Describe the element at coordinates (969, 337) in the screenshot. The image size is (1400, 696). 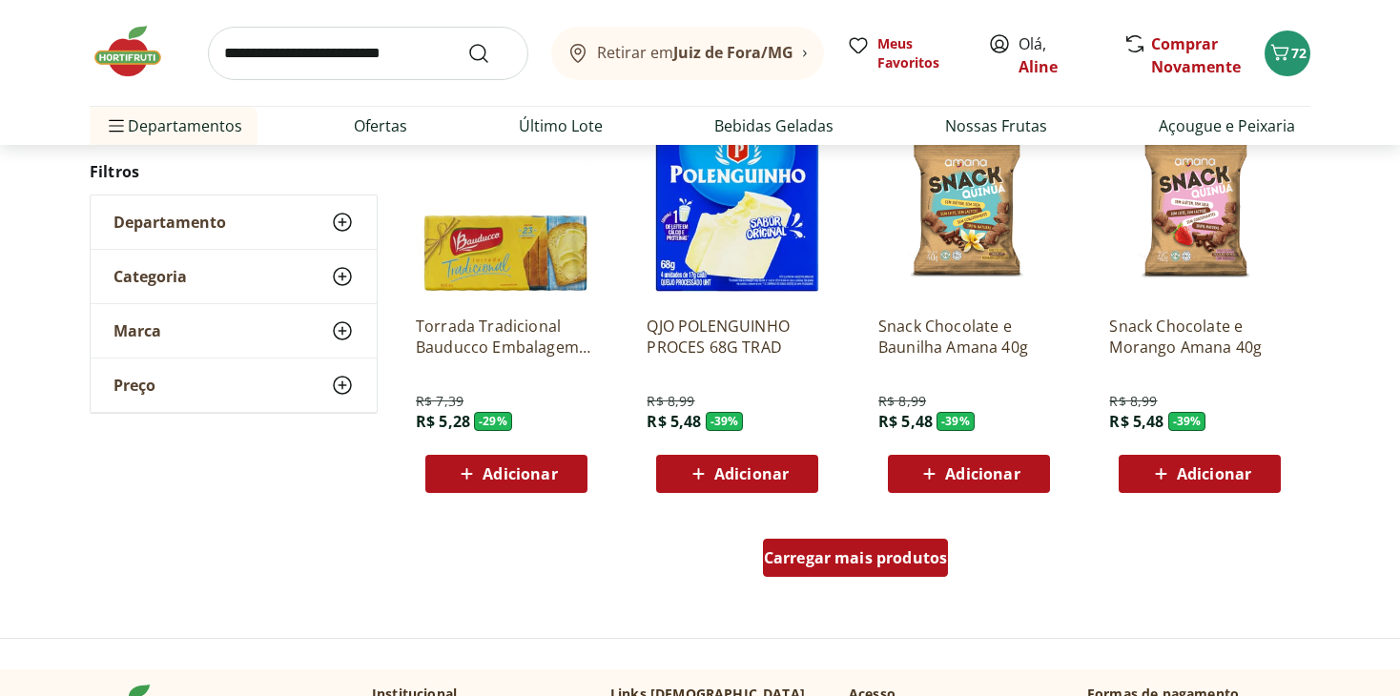
I see `a: Snack Chocolate e Baunilha Amana 40g` at that location.